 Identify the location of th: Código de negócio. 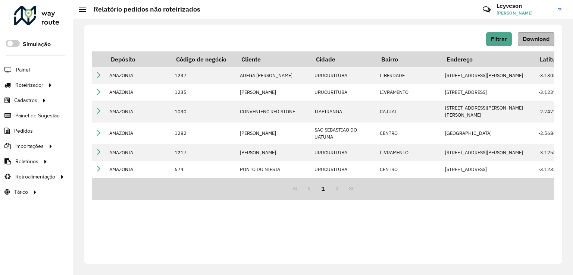
(203, 59).